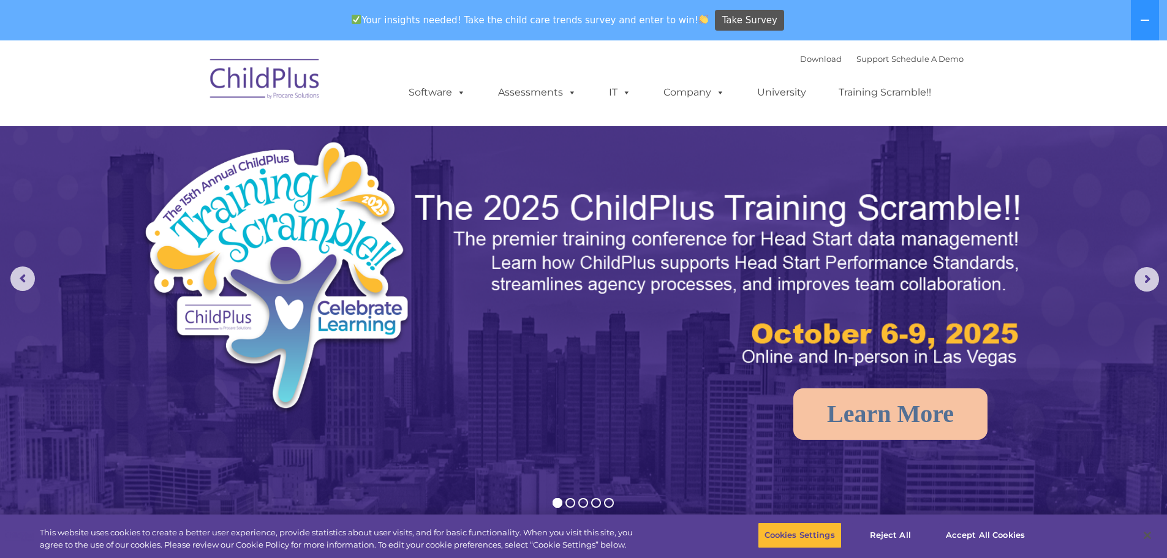 Image resolution: width=1167 pixels, height=558 pixels. What do you see at coordinates (749, 20) in the screenshot?
I see `a: Take Survey` at bounding box center [749, 20].